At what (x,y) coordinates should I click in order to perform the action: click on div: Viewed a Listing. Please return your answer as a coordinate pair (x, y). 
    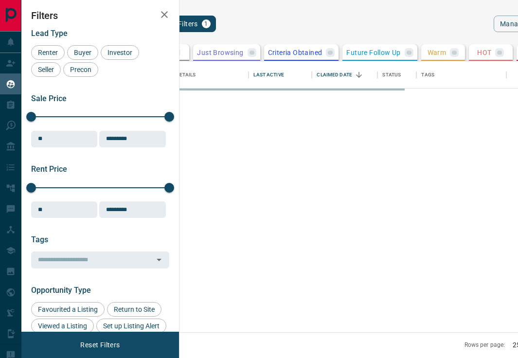
    Looking at the image, I should click on (62, 326).